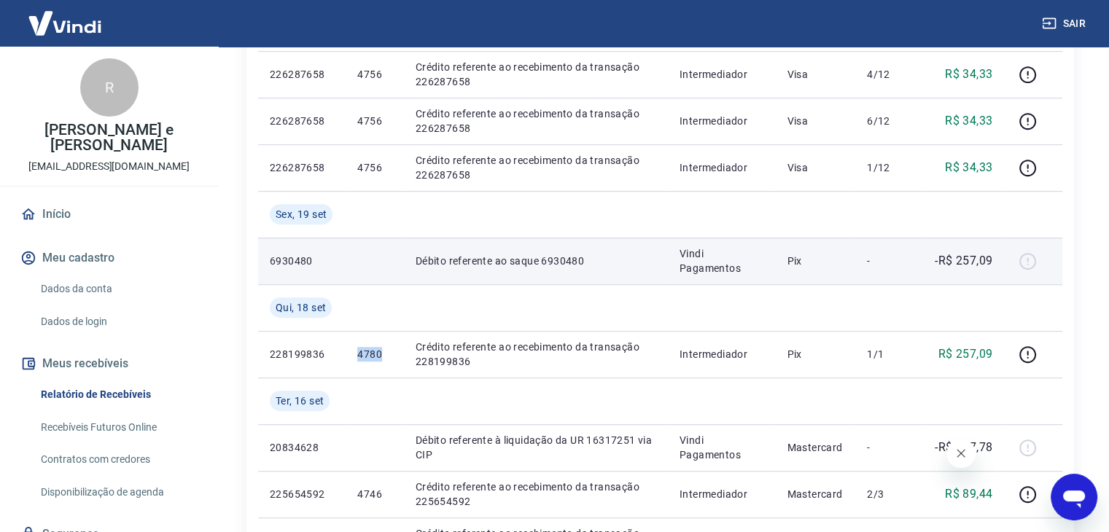 Image resolution: width=1109 pixels, height=532 pixels. I want to click on p: 4/12, so click(888, 74).